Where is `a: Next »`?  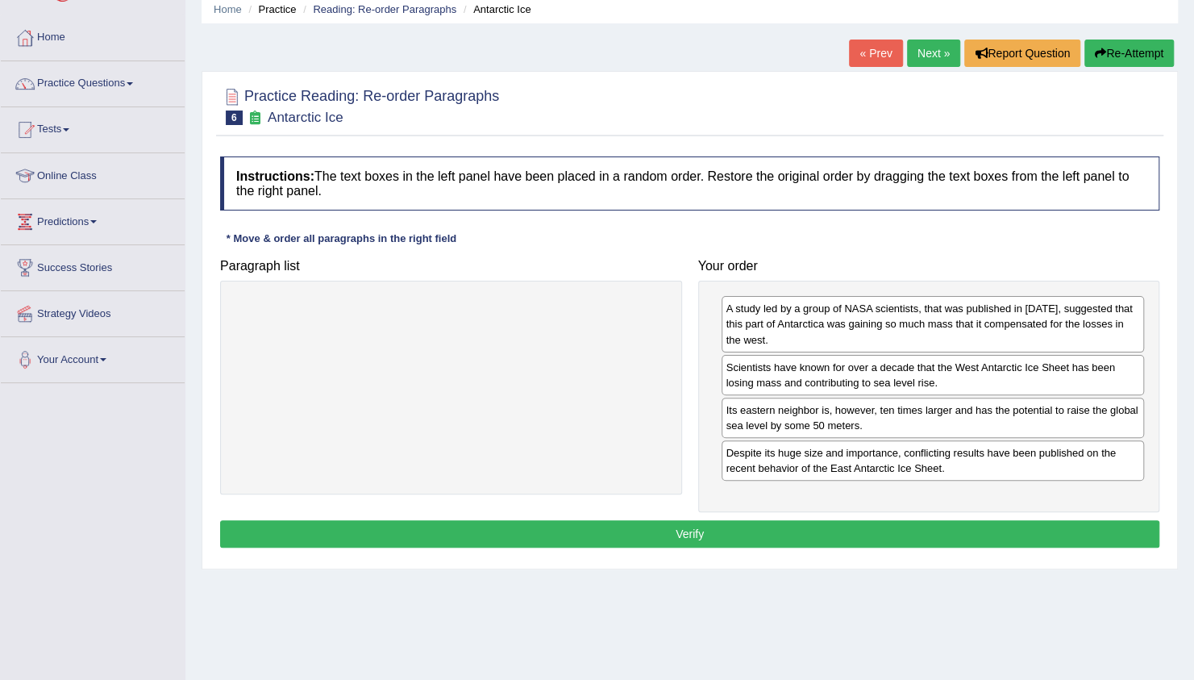
a: Next » is located at coordinates (933, 53).